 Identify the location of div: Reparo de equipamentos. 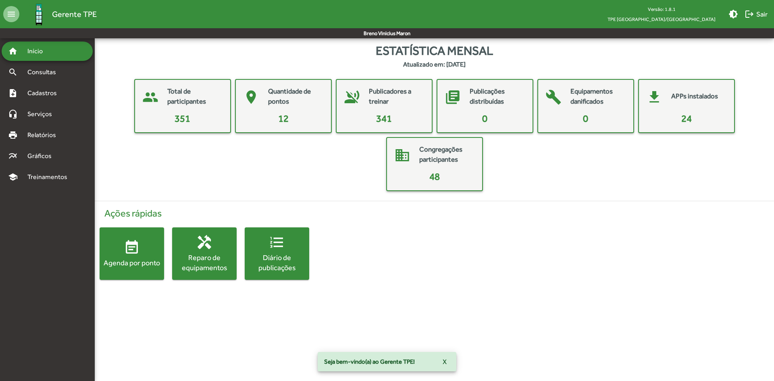
(204, 262).